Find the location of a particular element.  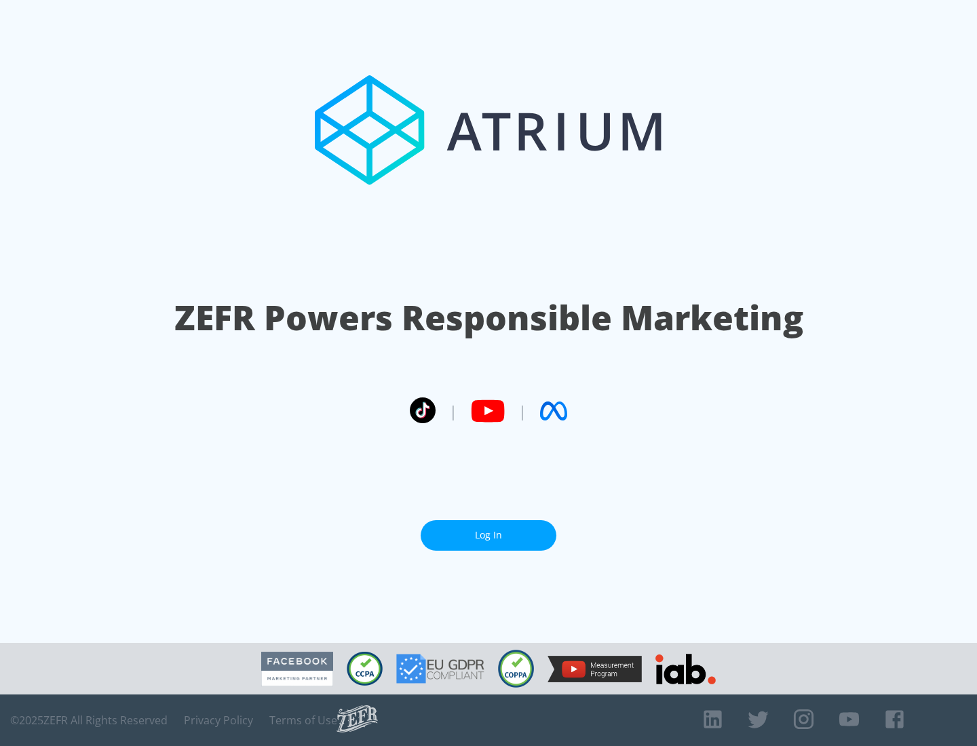

img: Facebook Marketing Partner is located at coordinates (297, 669).